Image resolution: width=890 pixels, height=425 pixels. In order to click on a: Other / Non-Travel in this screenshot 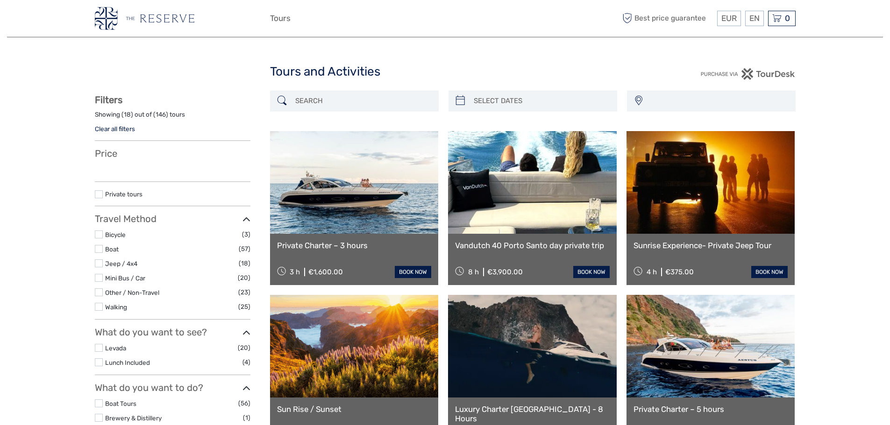, I will do `click(132, 293)`.